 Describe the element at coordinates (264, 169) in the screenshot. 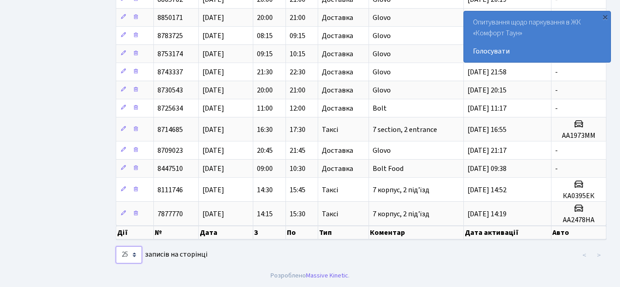

I see `span: 09:00` at that location.